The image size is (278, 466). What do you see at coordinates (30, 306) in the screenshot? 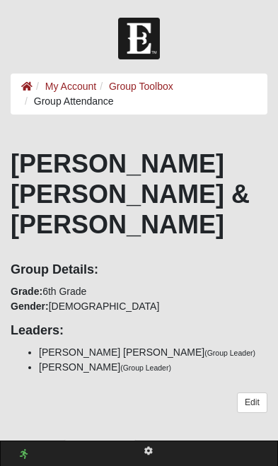
I see `strong: Gender:` at bounding box center [30, 306].